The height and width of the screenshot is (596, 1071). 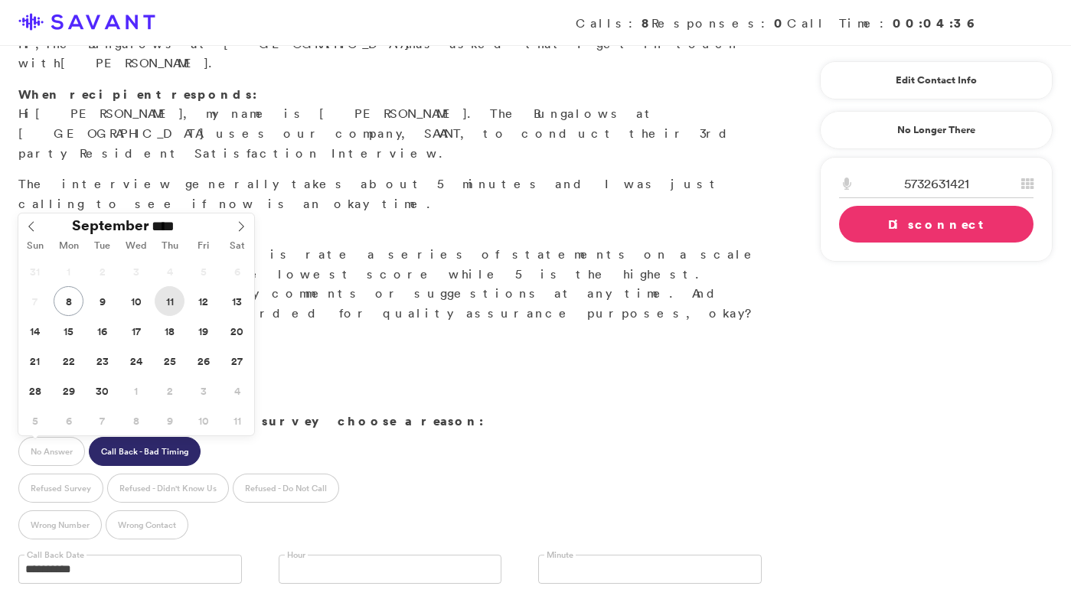 I want to click on p: The interview generally takes about 5 minutes and I was just calling to see if now is an okay time., so click(x=389, y=194).